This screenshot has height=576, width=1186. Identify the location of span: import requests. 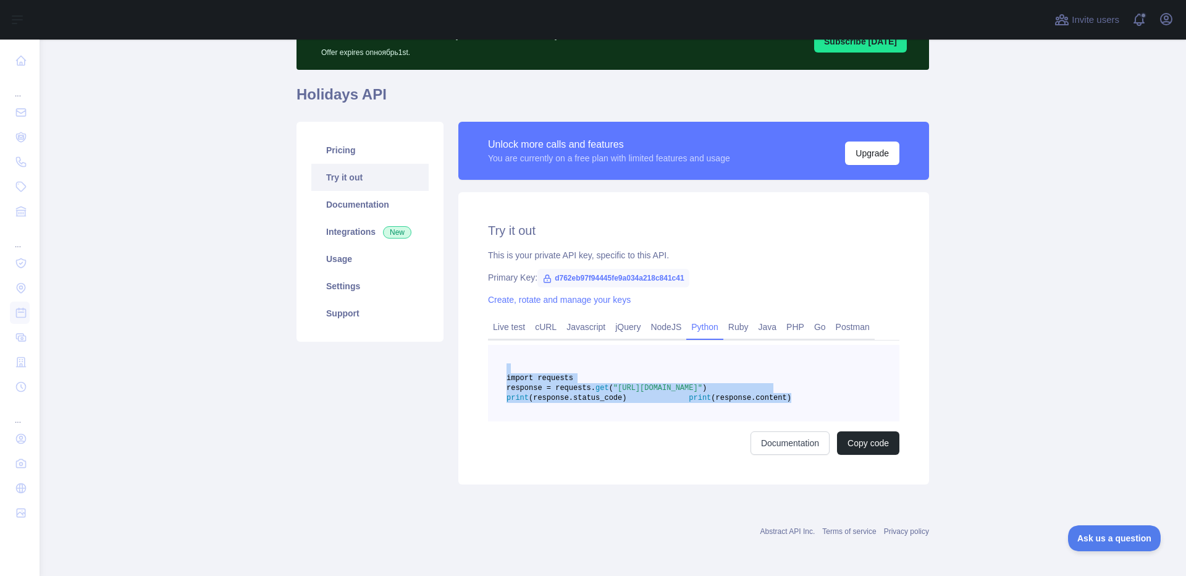
(540, 378).